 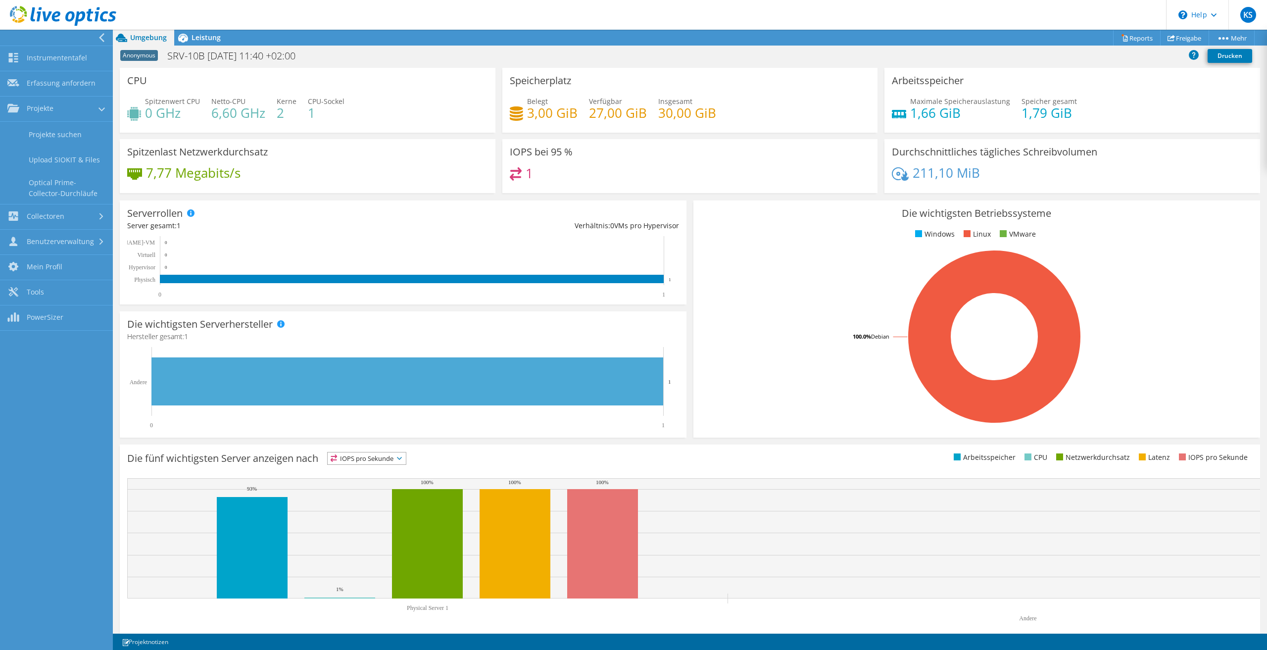 What do you see at coordinates (612, 225) in the screenshot?
I see `span: 0` at bounding box center [612, 225].